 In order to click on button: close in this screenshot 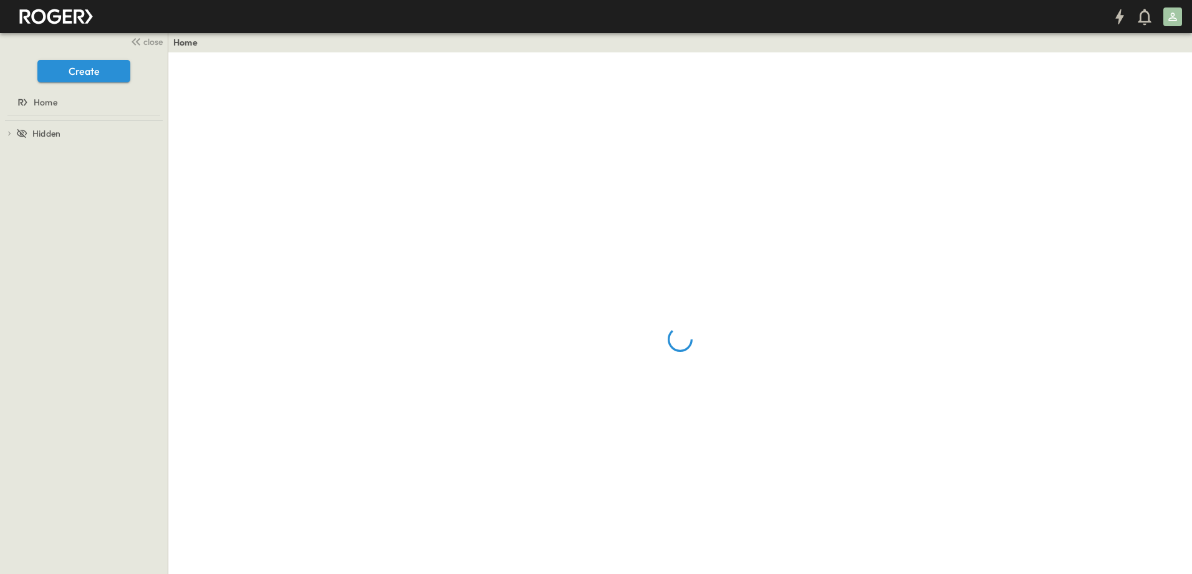, I will do `click(145, 41)`.